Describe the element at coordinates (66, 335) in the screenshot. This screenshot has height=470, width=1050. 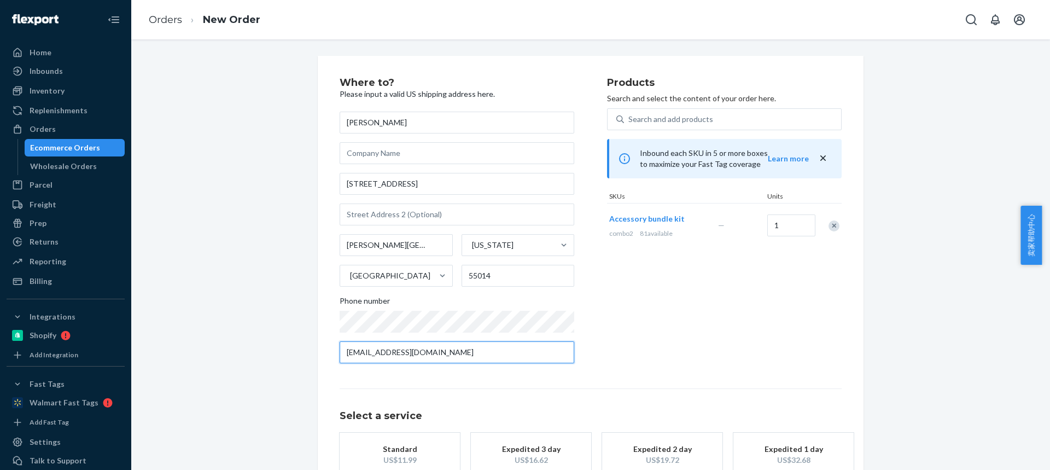
I see `a: Shopify` at that location.